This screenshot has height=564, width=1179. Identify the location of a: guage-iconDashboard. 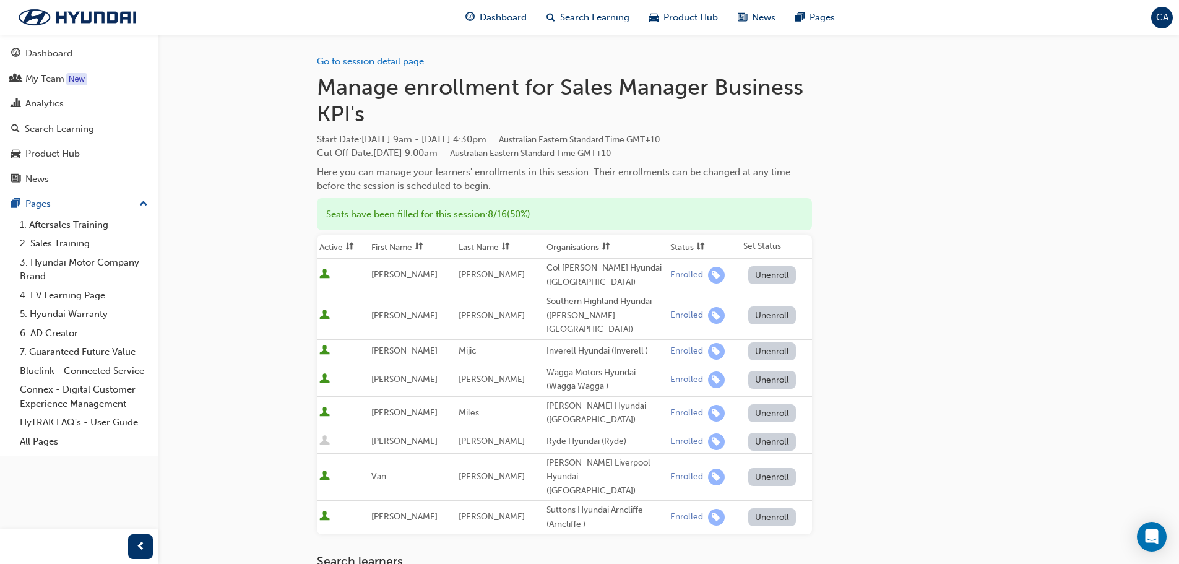
(496, 17).